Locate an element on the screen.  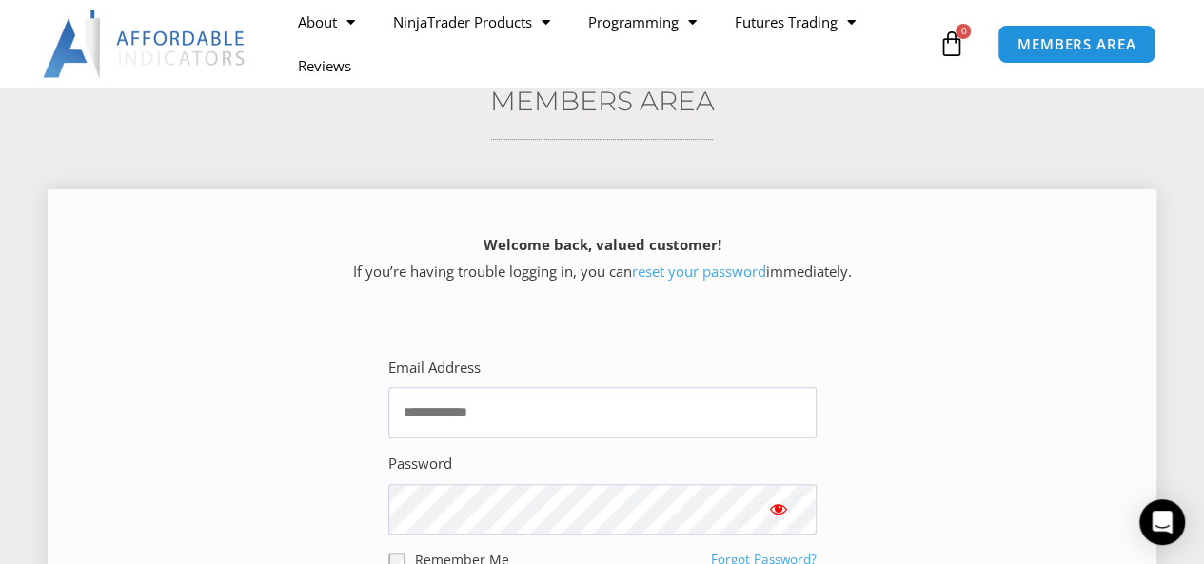
span: MEMBERS AREA is located at coordinates (1077, 44).